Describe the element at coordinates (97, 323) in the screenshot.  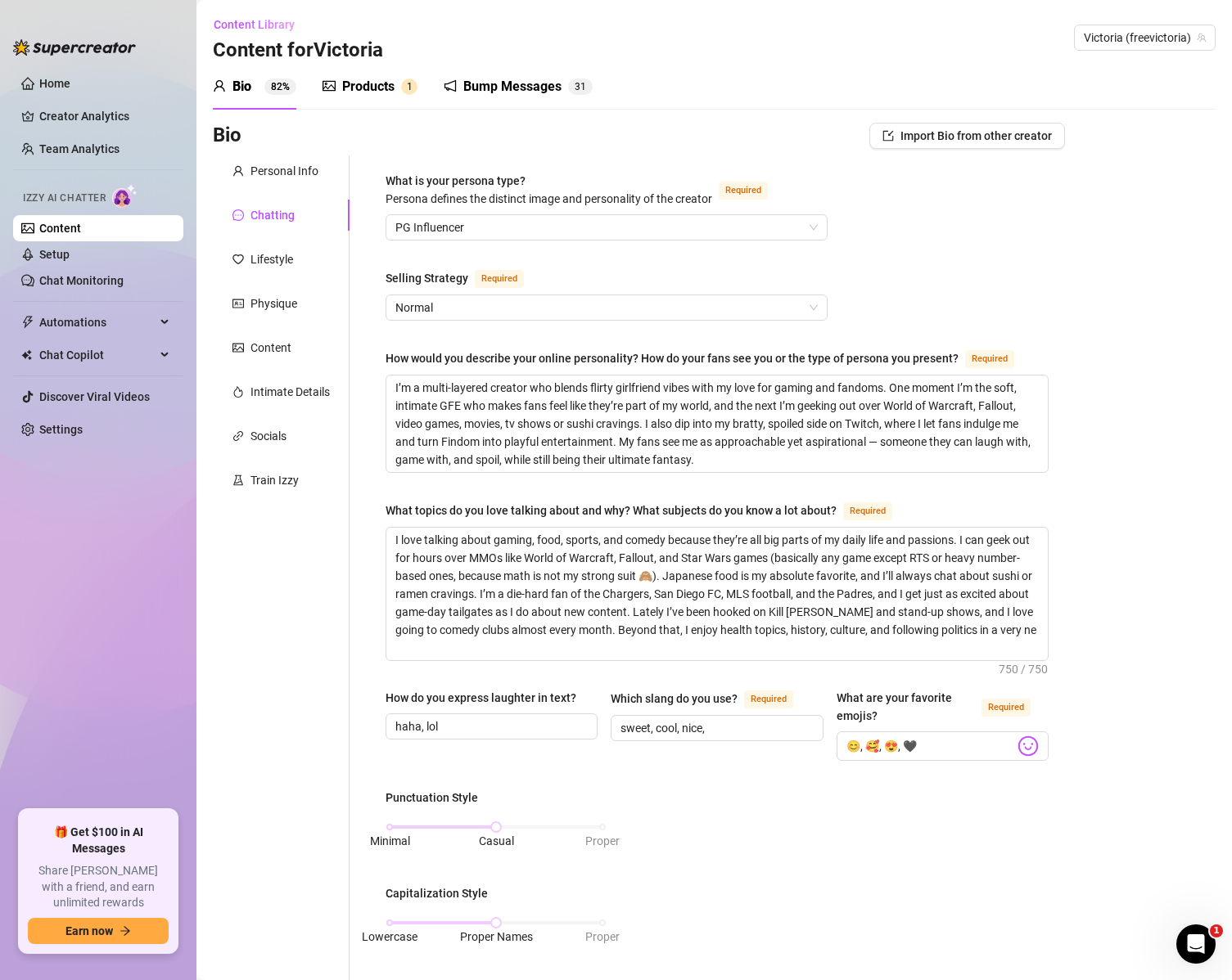
I see `span: Automations` at that location.